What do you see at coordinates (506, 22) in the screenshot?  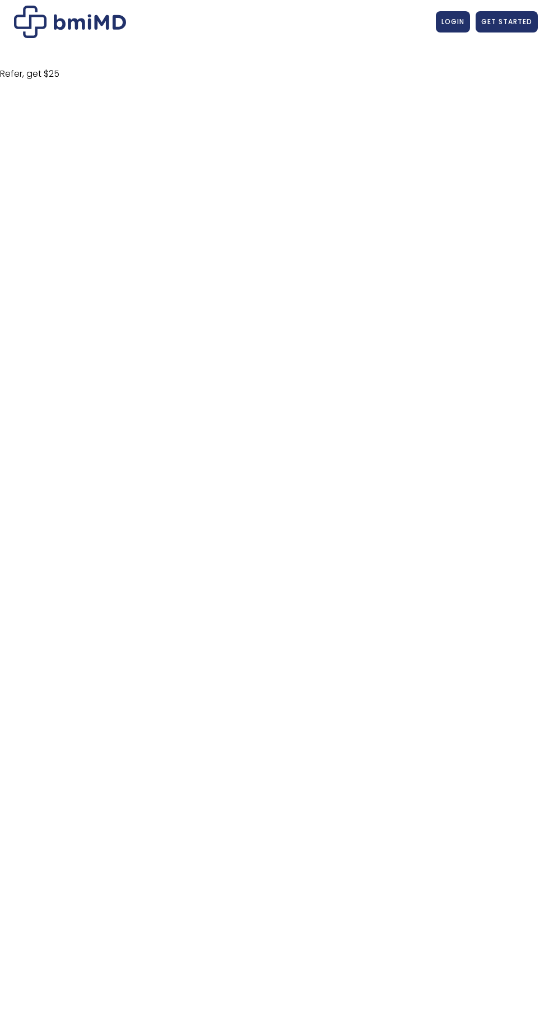 I see `a: GET STARTED` at bounding box center [506, 22].